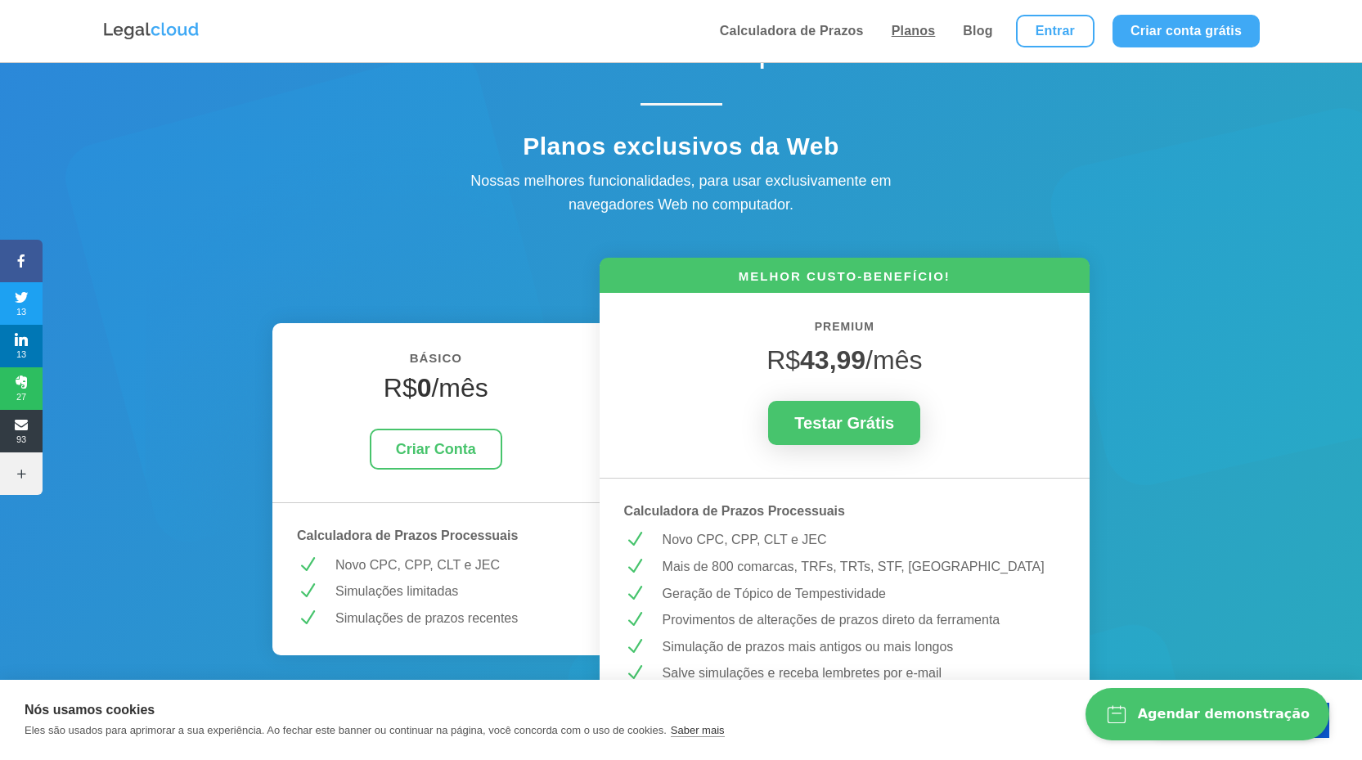  Describe the element at coordinates (864, 620) in the screenshot. I see `p: Provimentos de alterações de prazos direto da ferramenta` at that location.